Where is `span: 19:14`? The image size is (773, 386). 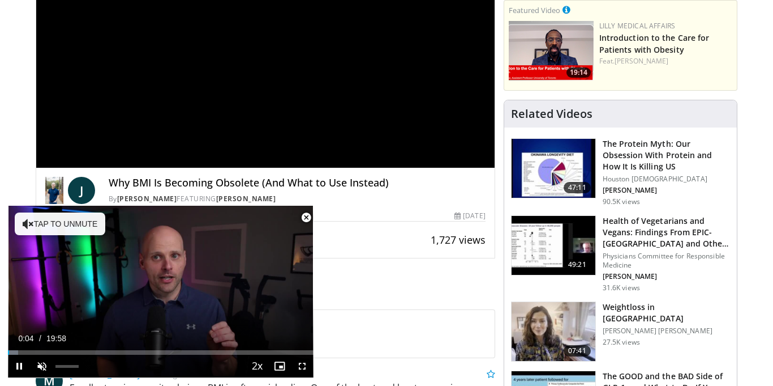
span: 19:14 is located at coordinates (579, 72).